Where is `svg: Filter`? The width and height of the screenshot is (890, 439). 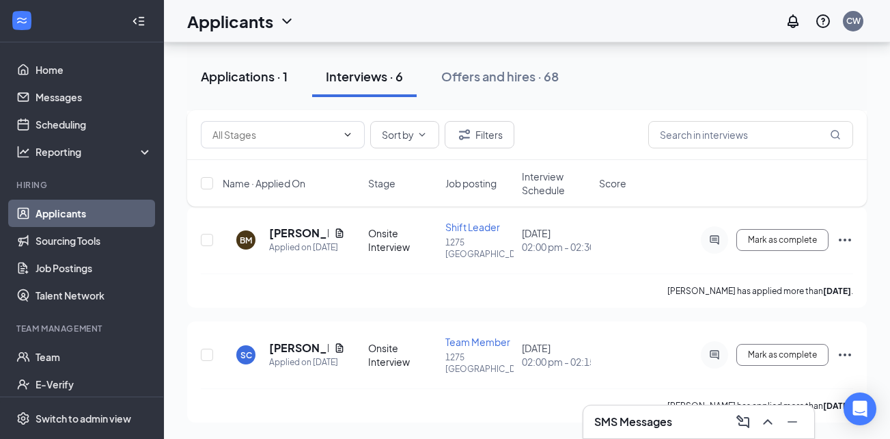
svg: Filter is located at coordinates (465, 135).